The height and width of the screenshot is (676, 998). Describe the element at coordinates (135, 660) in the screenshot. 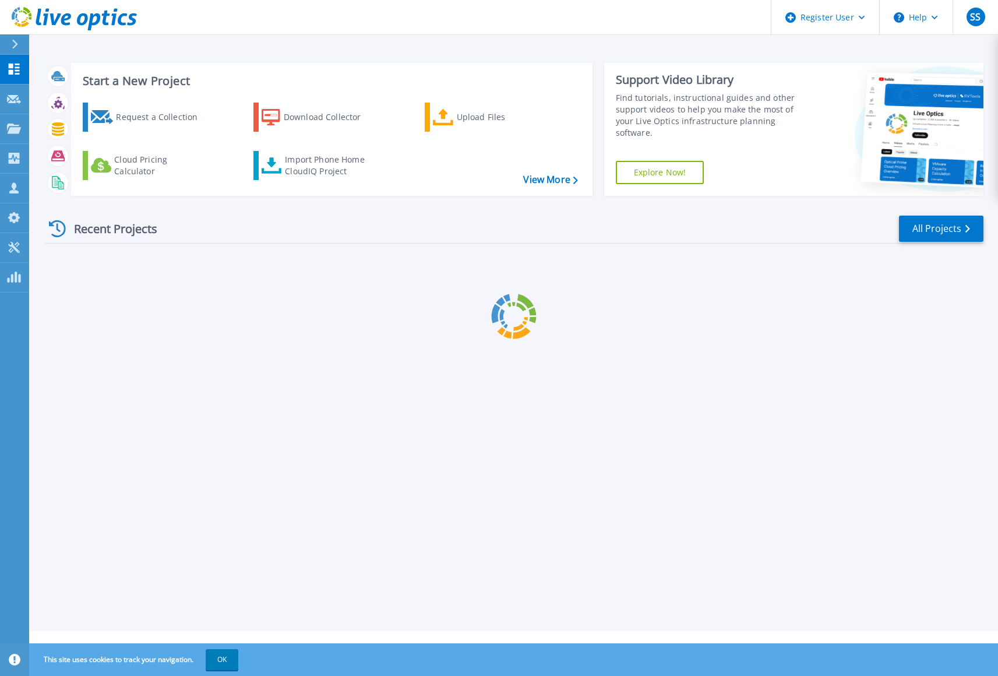

I see `span: This site uses cookies to track your navigation.` at that location.